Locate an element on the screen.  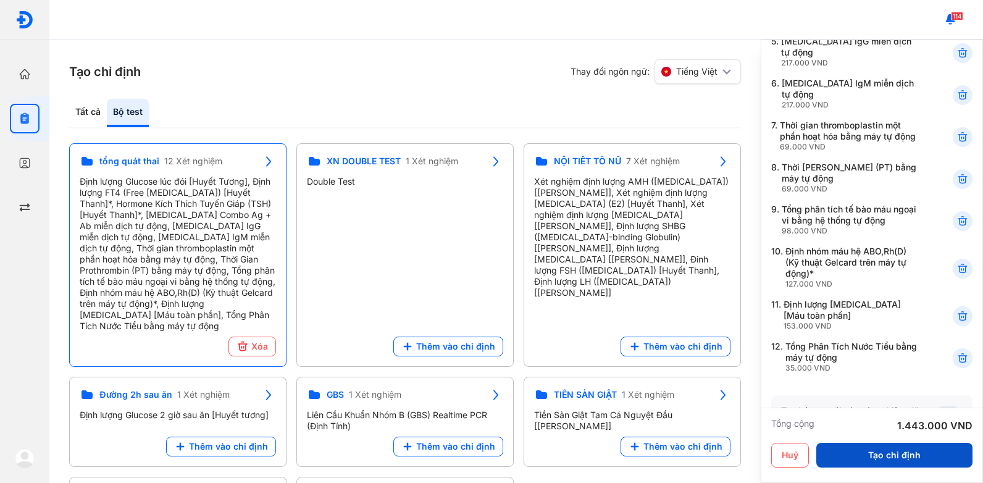
span: NỘI TIẾT TỐ NỮ is located at coordinates (587, 161).